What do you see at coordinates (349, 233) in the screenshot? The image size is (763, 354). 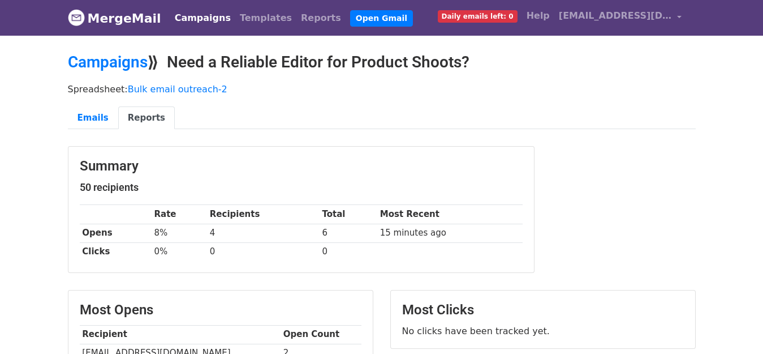 I see `td: 6` at bounding box center [349, 233].